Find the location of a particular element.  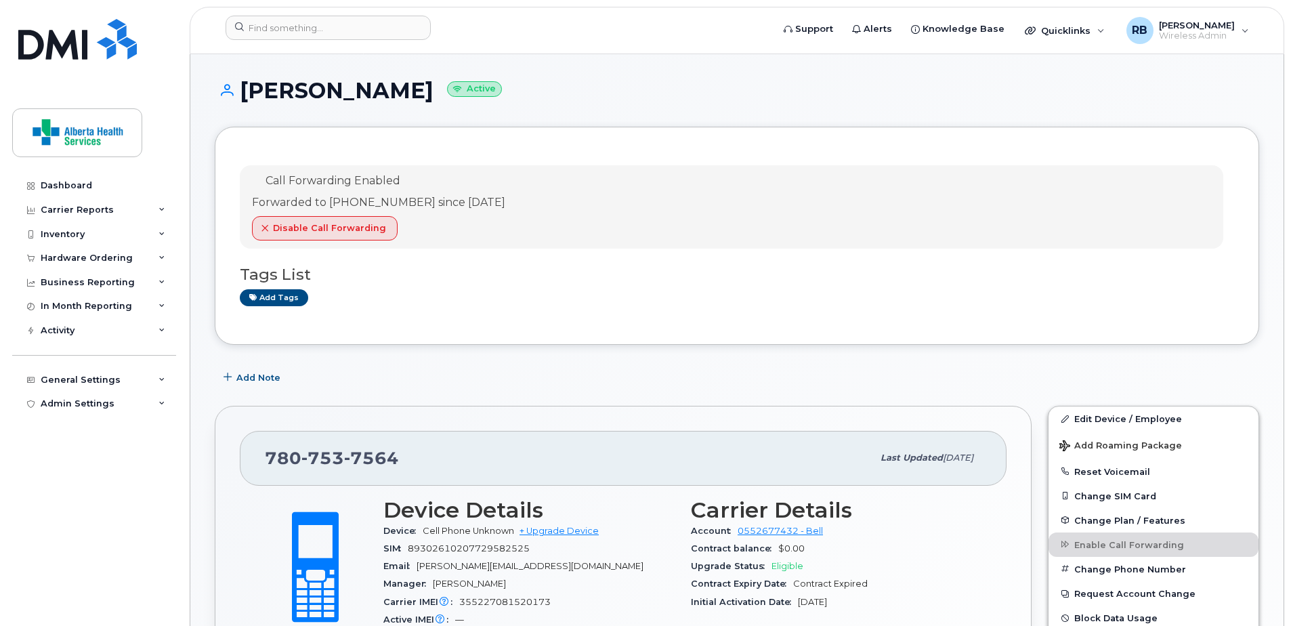

span: Disable Call Forwarding is located at coordinates (329, 228).